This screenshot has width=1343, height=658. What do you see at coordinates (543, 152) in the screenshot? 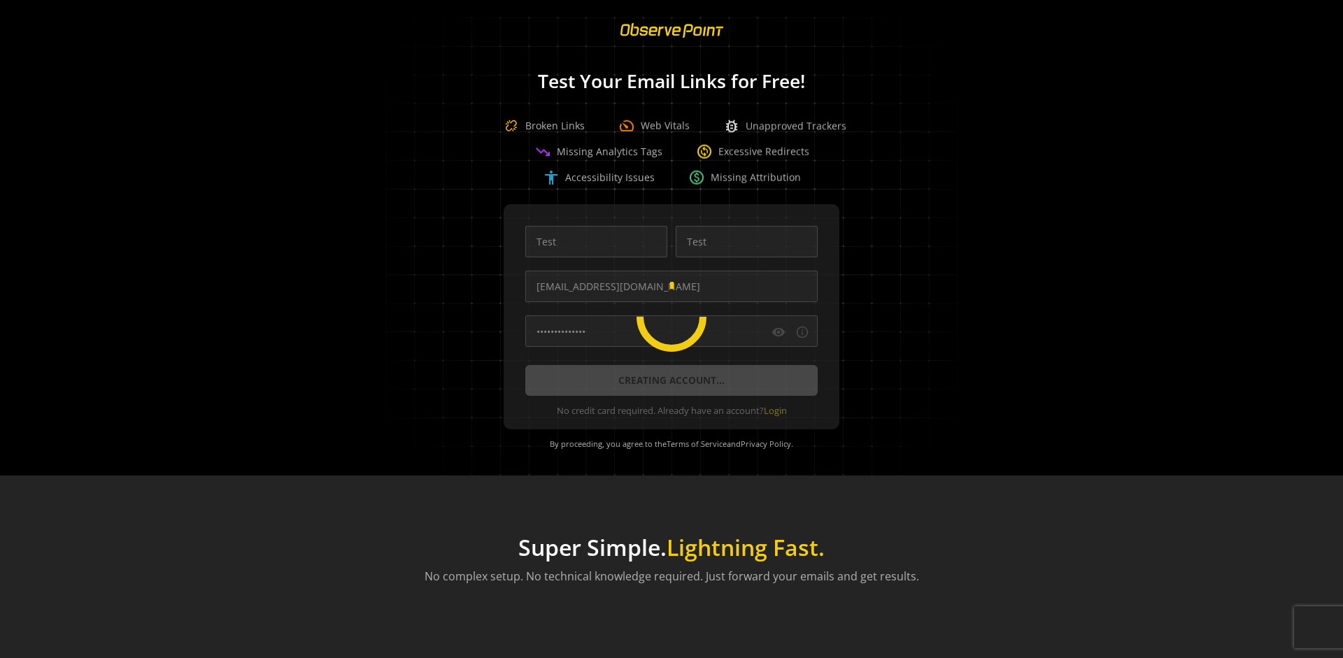
I see `span: trending_down` at bounding box center [543, 152].